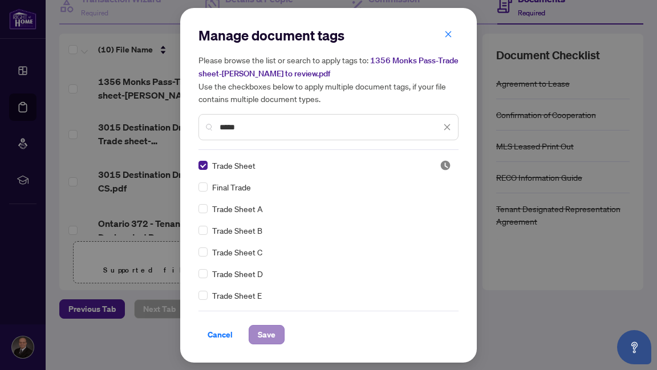 The width and height of the screenshot is (657, 370). What do you see at coordinates (237, 209) in the screenshot?
I see `span: Trade Sheet A` at bounding box center [237, 209].